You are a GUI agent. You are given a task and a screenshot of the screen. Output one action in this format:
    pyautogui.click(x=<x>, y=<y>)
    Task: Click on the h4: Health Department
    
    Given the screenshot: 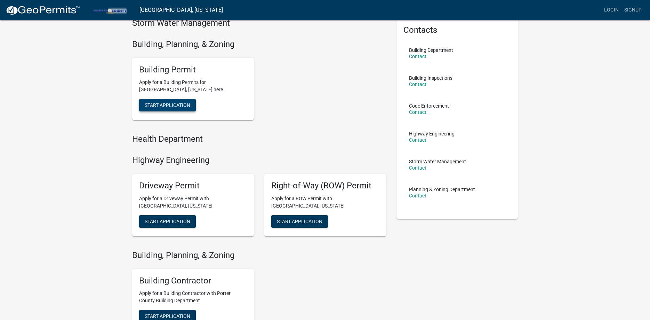 What is the action you would take?
    pyautogui.click(x=259, y=139)
    